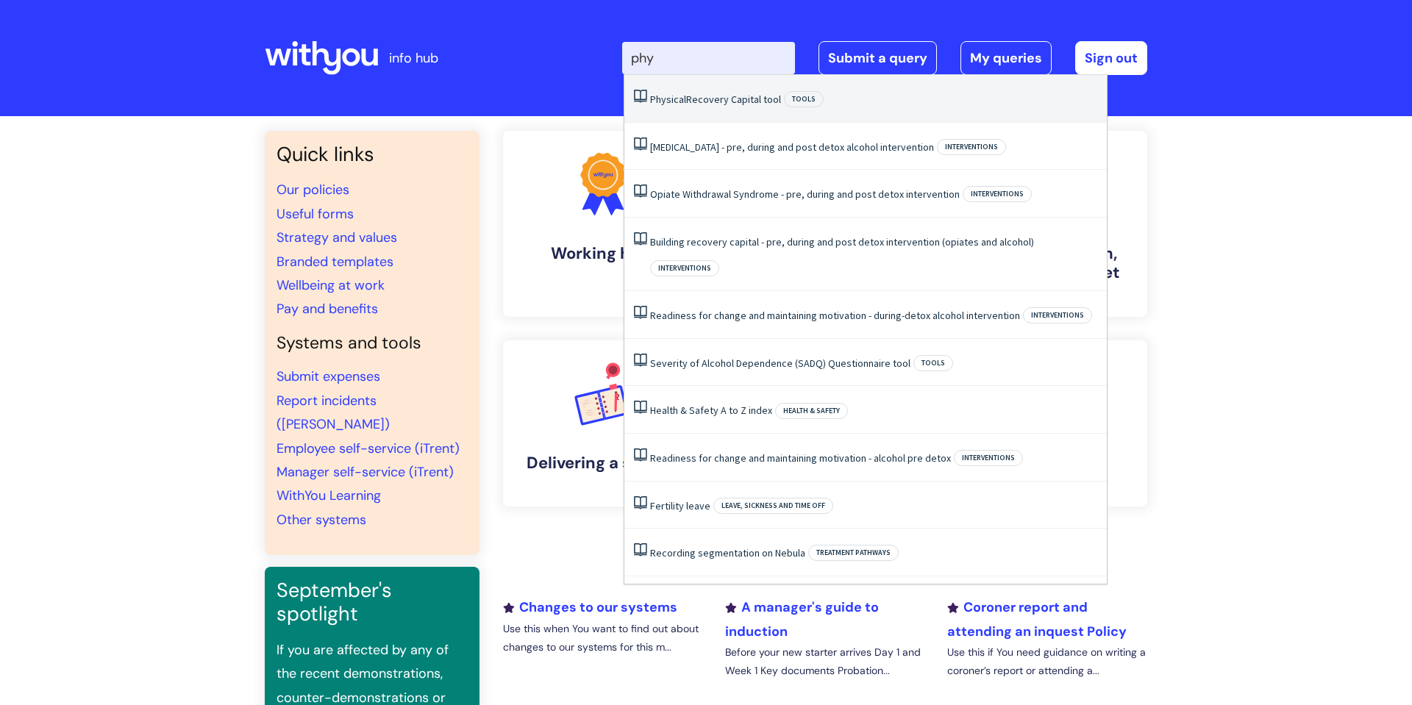 The image size is (1412, 705). I want to click on a: WithYou Learning, so click(329, 496).